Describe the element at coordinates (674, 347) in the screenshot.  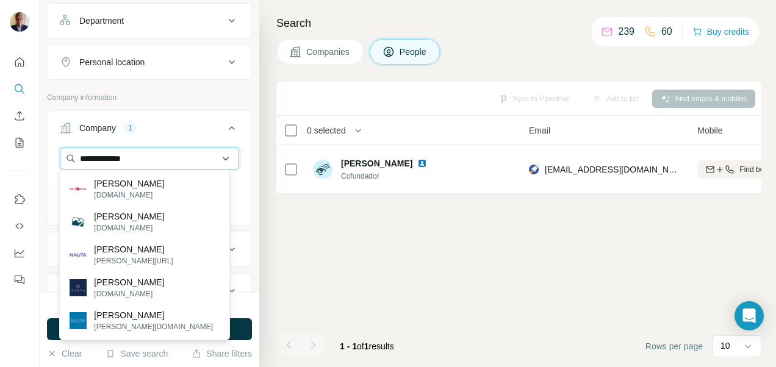
I see `span: Rows per page` at that location.